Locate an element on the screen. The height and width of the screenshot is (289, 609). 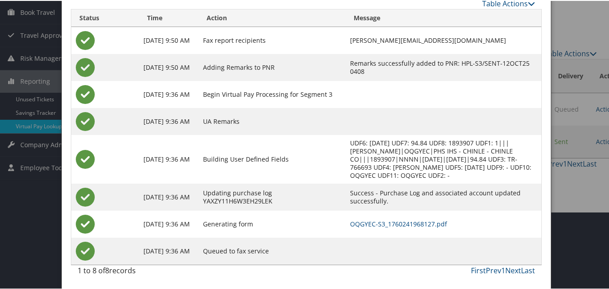
td: Queued to fax service is located at coordinates (272, 251).